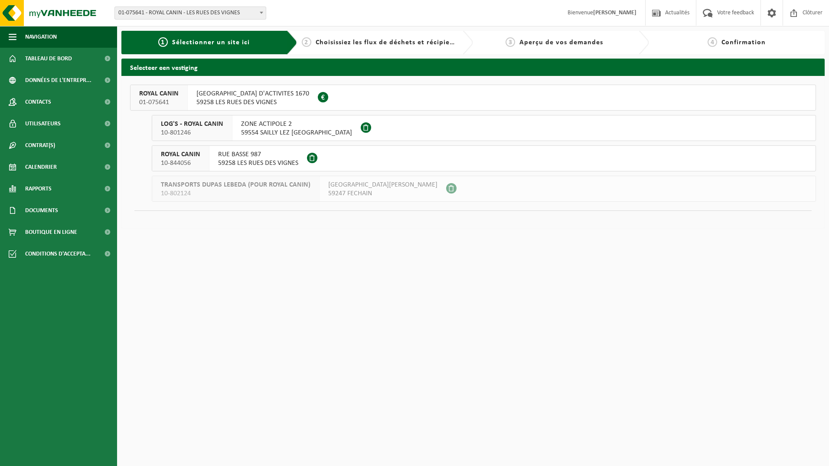 This screenshot has height=466, width=829. What do you see at coordinates (41, 167) in the screenshot?
I see `span: Calendrier` at bounding box center [41, 167].